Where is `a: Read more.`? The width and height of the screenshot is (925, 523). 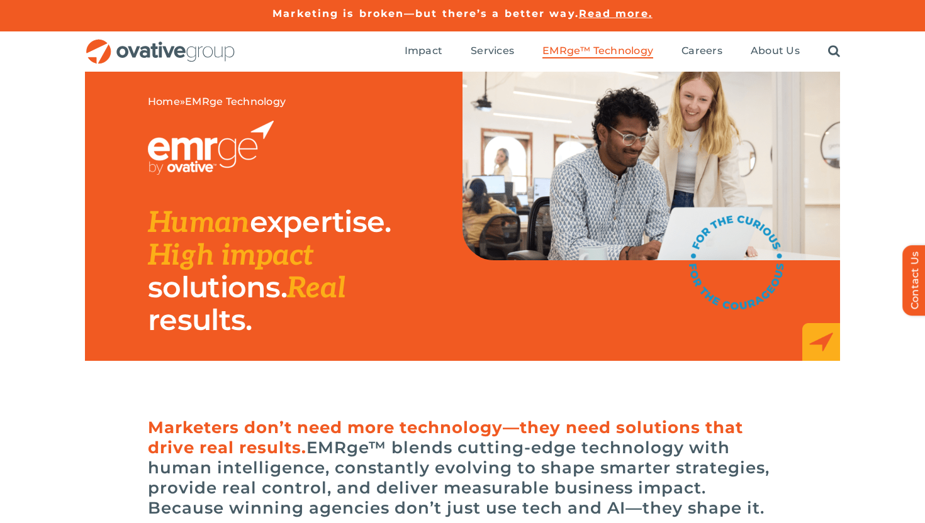
a: Read more. is located at coordinates (615, 13).